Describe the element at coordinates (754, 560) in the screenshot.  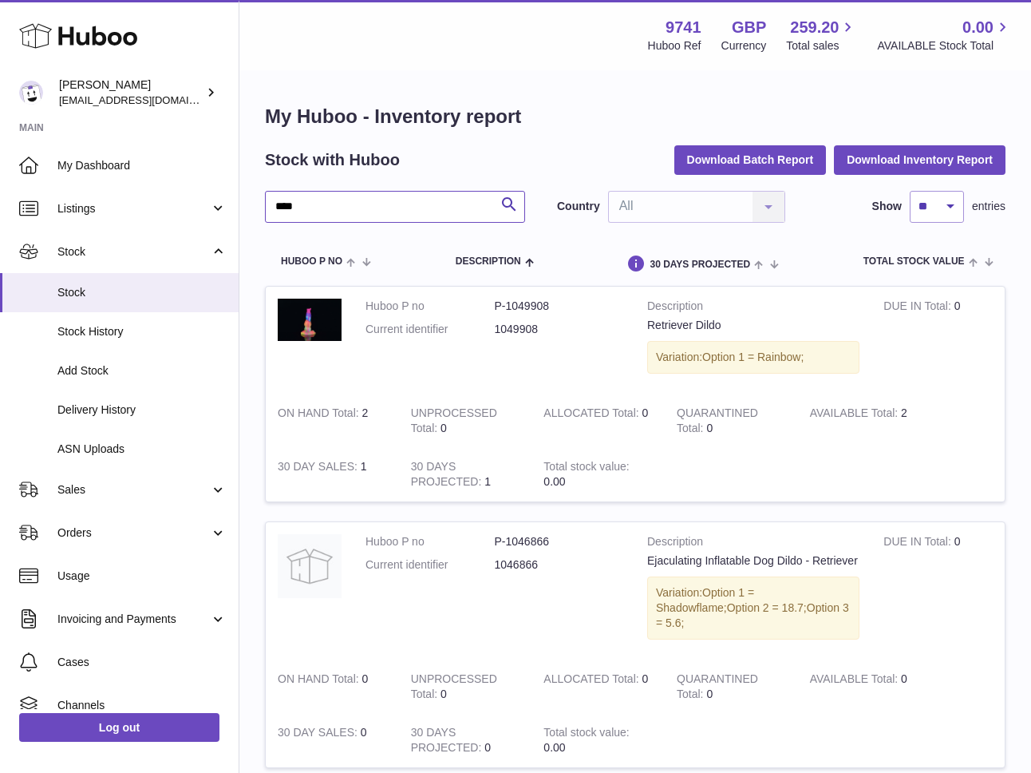
I see `div: Ejaculating Inflatable Dog Dildo - Retriever` at that location.